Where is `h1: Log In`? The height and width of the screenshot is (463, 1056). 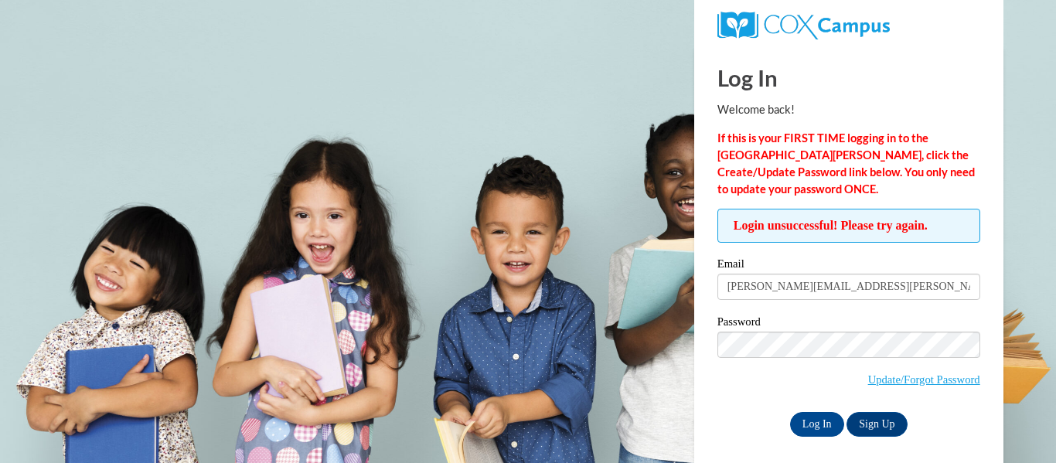 h1: Log In is located at coordinates (849, 77).